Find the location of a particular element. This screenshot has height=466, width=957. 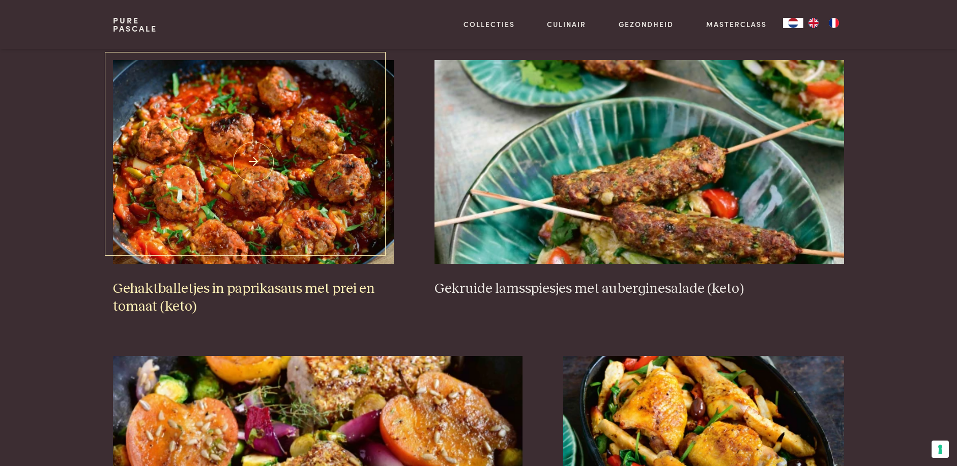

div: Language is located at coordinates (794, 23).